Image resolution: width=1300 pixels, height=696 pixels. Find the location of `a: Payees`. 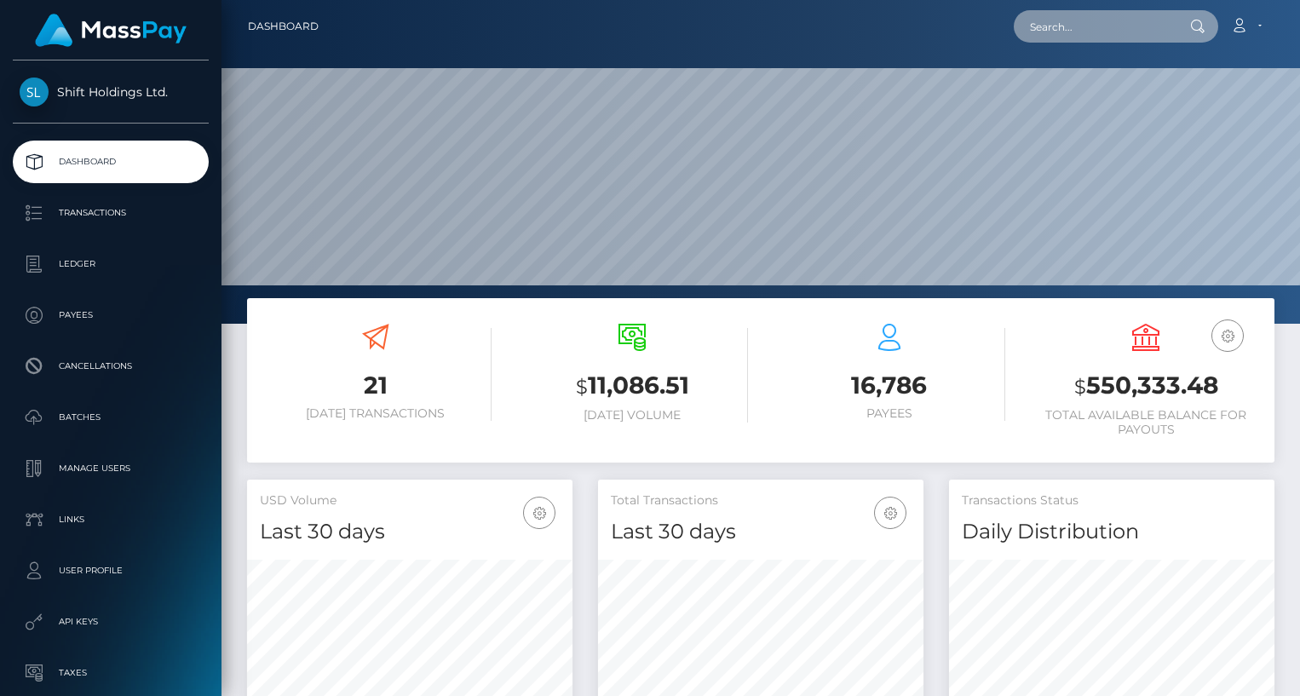

a: Payees is located at coordinates (111, 315).